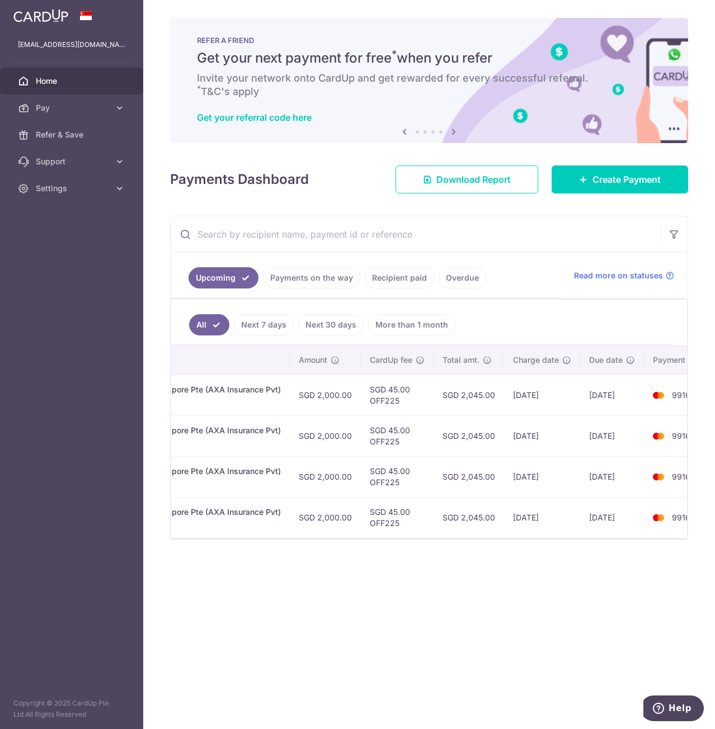 The image size is (715, 729). What do you see at coordinates (429, 58) in the screenshot?
I see `h5: Get your next payment for free when you refer` at bounding box center [429, 58].